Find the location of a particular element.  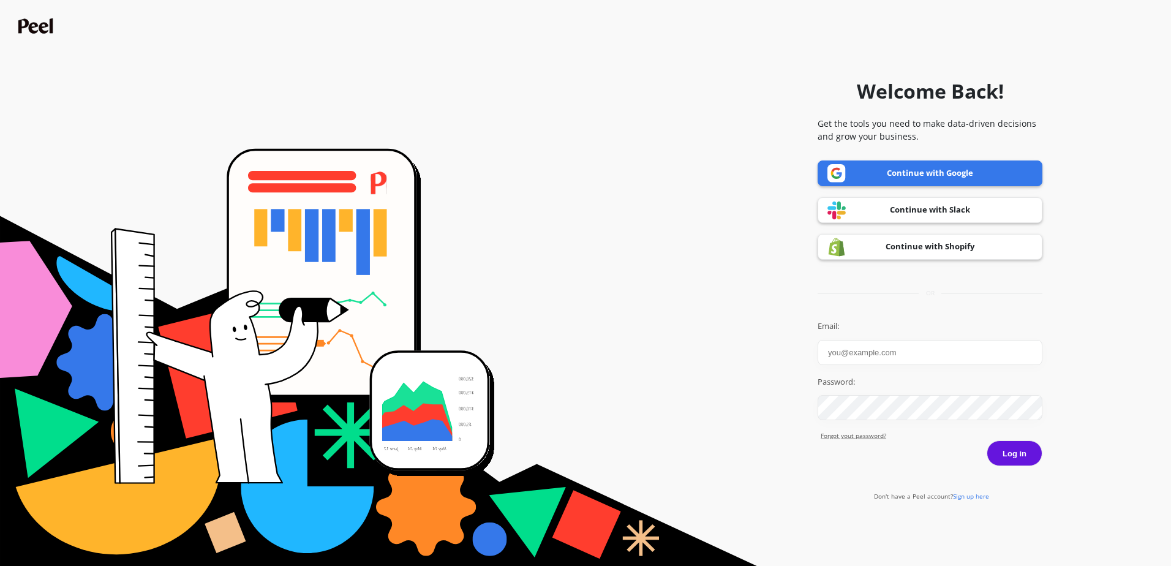

h1: Welcome Back! is located at coordinates (930, 91).